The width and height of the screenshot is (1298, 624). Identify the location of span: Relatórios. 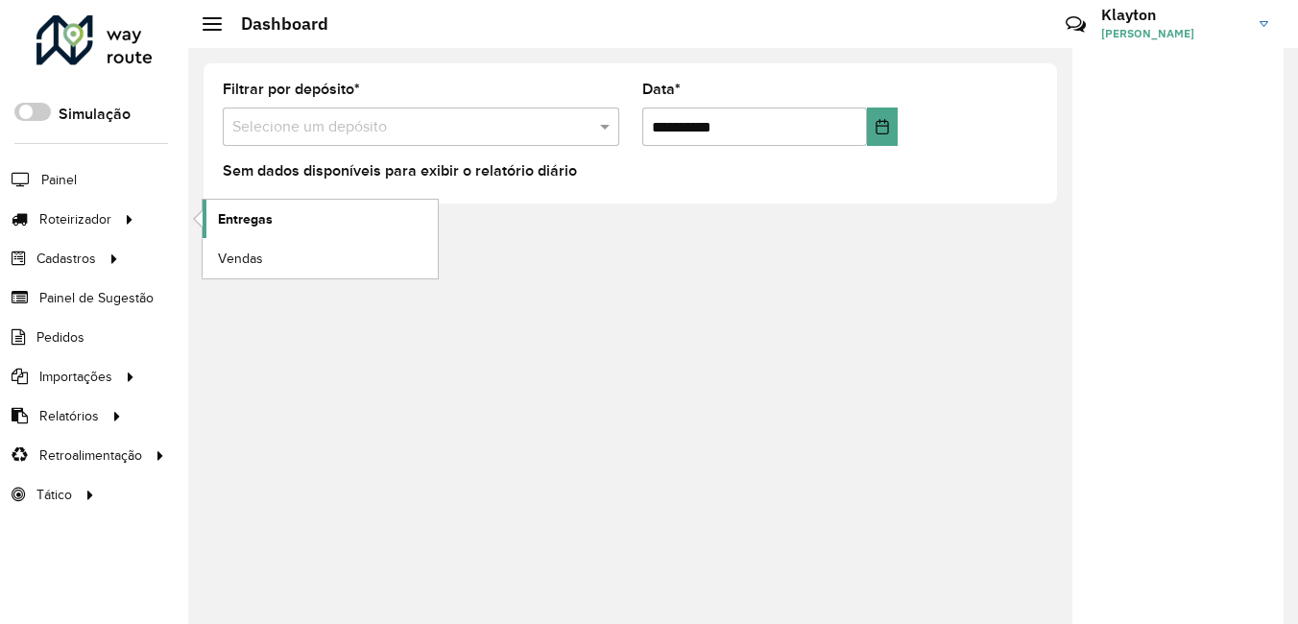
(69, 416).